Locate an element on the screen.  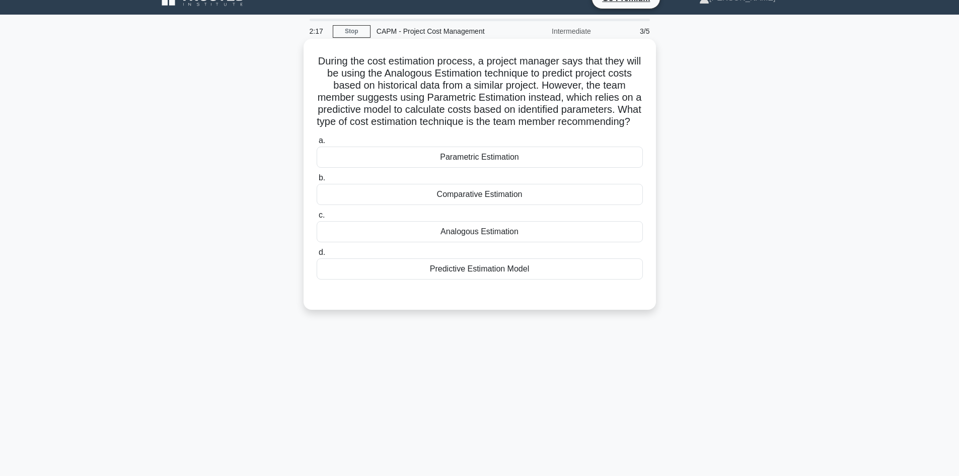
div: 3/5 is located at coordinates (626, 31).